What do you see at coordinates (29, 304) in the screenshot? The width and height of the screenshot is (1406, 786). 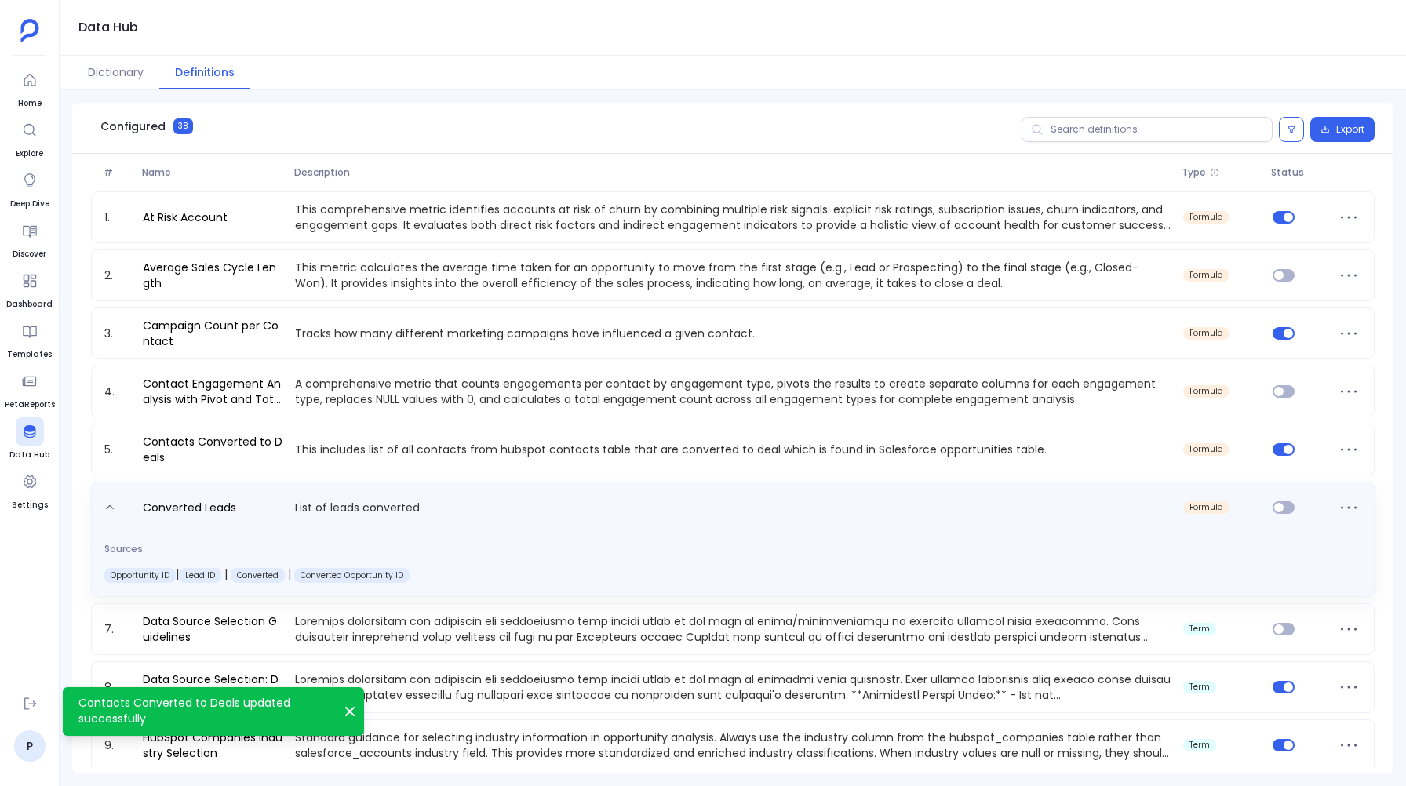 I see `span: Dashboard` at bounding box center [29, 304].